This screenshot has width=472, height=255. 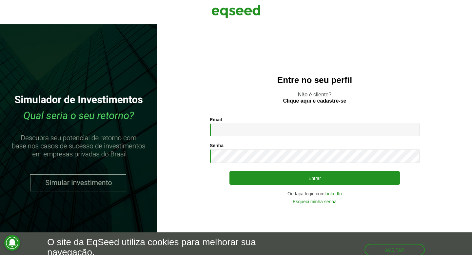 What do you see at coordinates (315, 178) in the screenshot?
I see `button: Entrar` at bounding box center [315, 178].